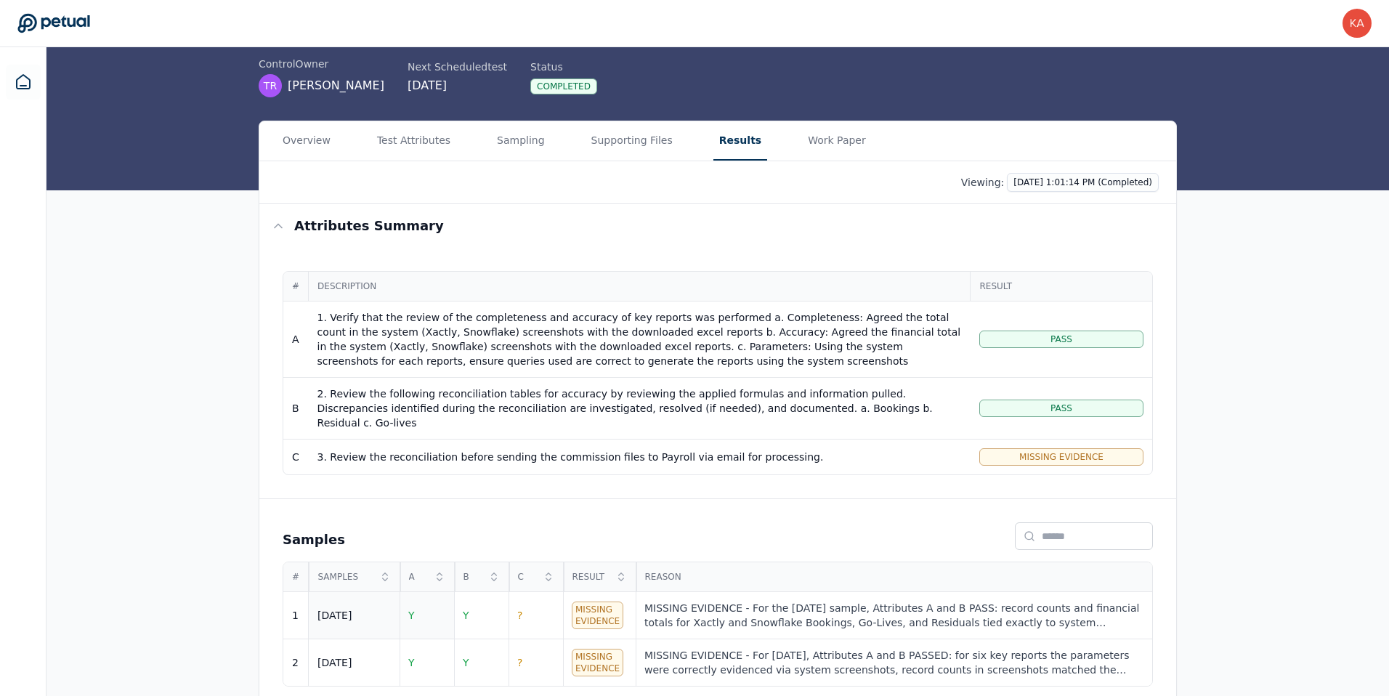 This screenshot has height=696, width=1389. I want to click on button: Overview, so click(307, 141).